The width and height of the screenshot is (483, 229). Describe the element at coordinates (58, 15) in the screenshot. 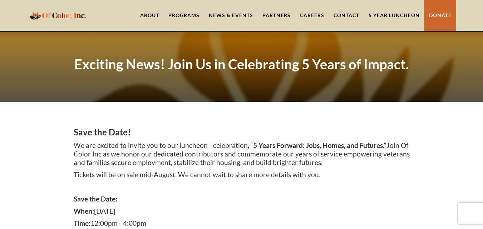

I see `a: home` at that location.